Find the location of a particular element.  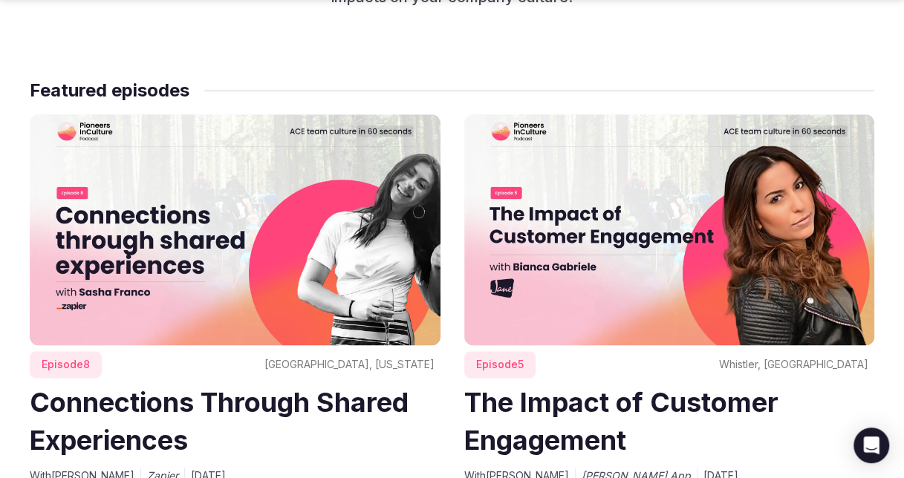

img: Connections Through Shared Experiences is located at coordinates (235, 229).